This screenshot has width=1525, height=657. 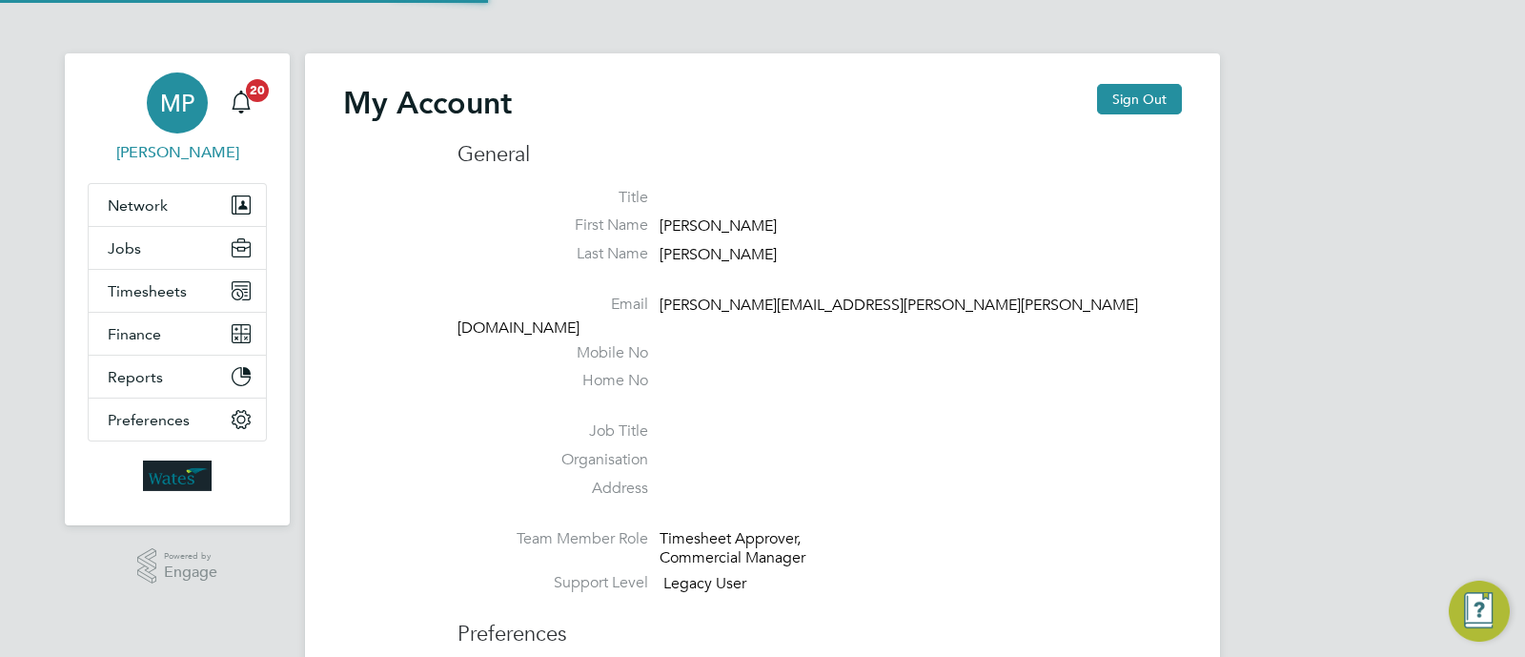 I want to click on label: Job Title, so click(x=553, y=431).